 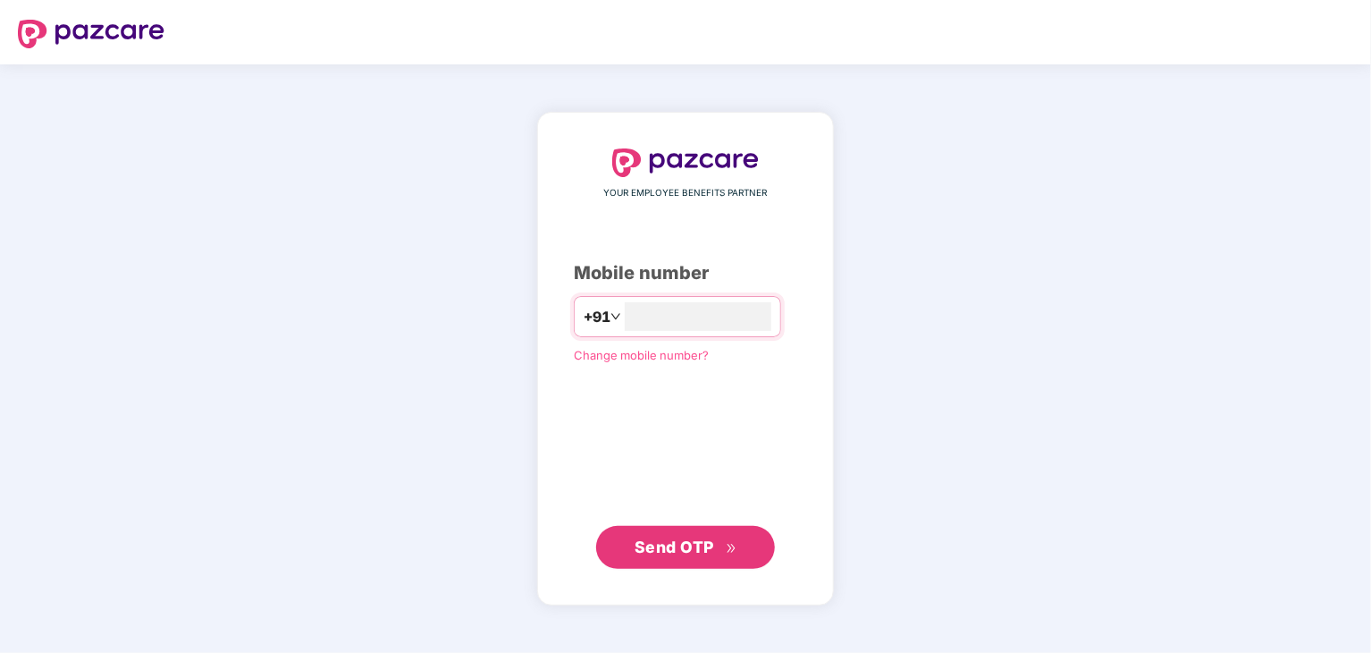 What do you see at coordinates (674, 546) in the screenshot?
I see `span: Send OTP` at bounding box center [674, 546].